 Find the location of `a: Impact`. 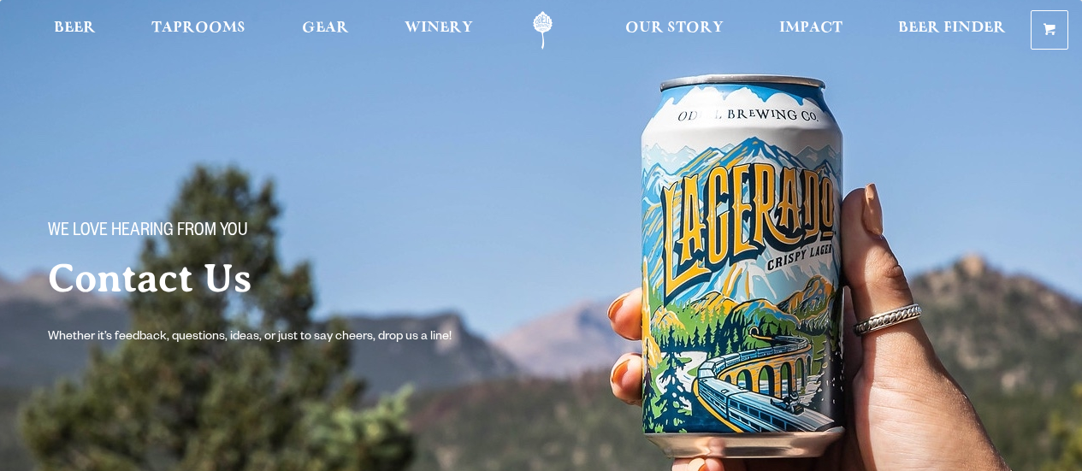

a: Impact is located at coordinates (810, 30).